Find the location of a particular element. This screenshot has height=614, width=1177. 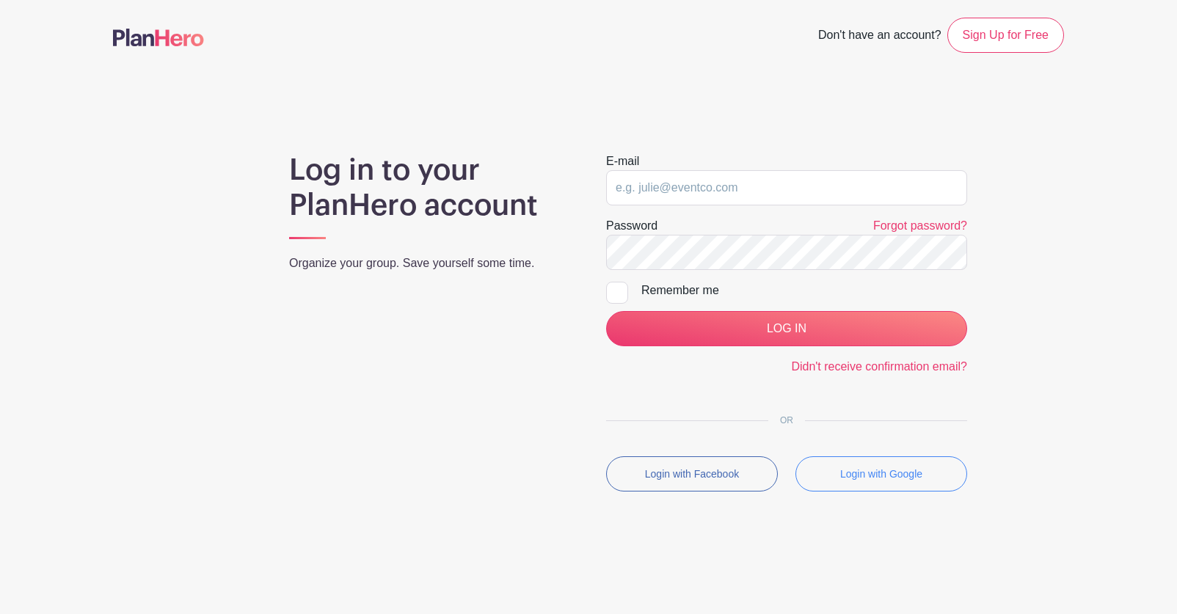

label: Password is located at coordinates (632, 226).